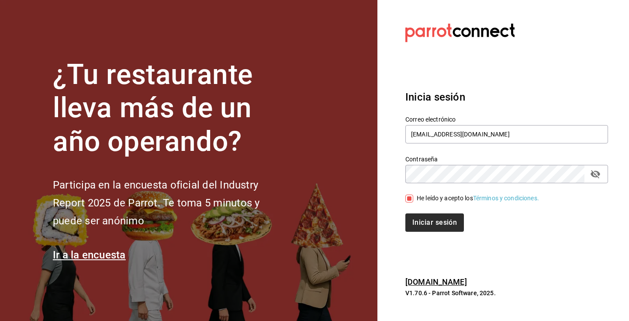  I want to click on input: Ingresa tu correo electrónico, so click(507, 134).